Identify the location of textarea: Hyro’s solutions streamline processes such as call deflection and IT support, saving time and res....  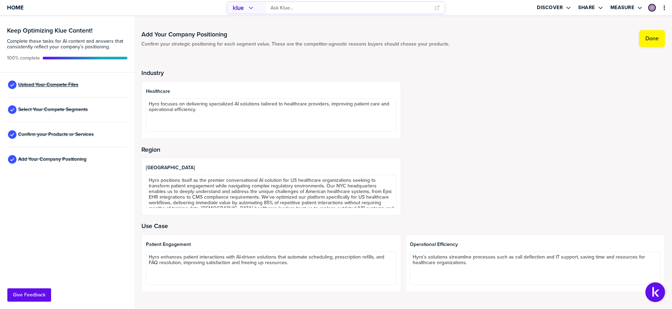
(535, 268).